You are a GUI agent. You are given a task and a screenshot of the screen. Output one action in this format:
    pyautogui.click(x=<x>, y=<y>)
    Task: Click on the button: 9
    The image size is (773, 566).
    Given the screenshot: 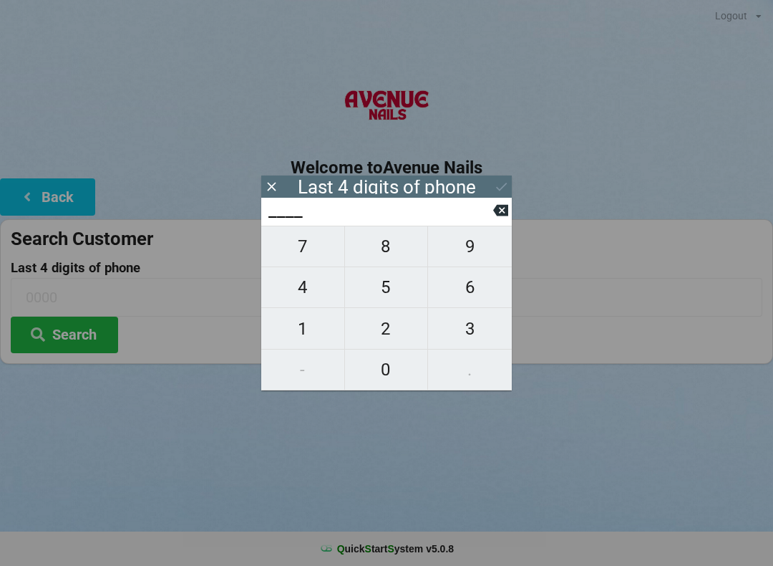 What is the action you would take?
    pyautogui.click(x=470, y=246)
    